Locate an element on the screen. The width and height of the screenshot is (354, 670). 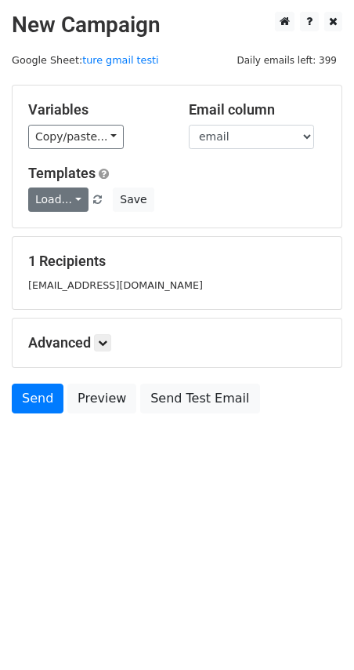
a: Load... is located at coordinates (58, 199).